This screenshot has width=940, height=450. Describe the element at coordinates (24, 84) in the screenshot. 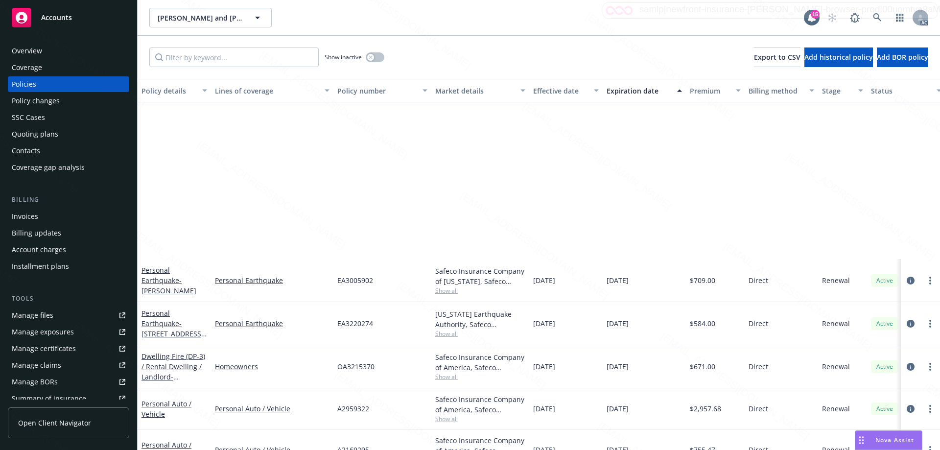

I see `div: Policies` at that location.